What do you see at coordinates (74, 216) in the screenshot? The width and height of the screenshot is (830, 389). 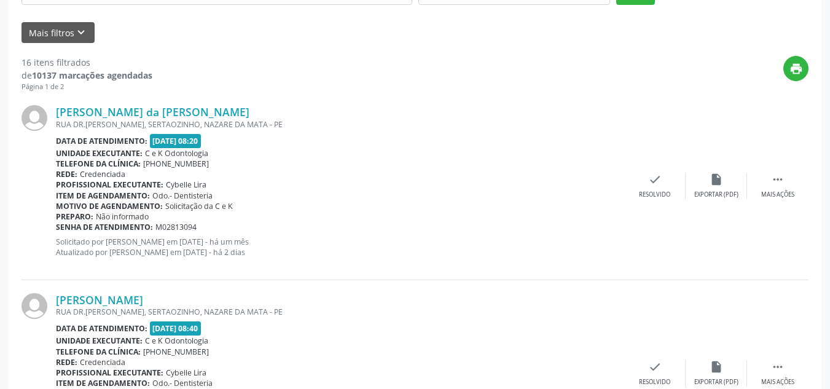 I see `b: Preparo:` at bounding box center [74, 216].